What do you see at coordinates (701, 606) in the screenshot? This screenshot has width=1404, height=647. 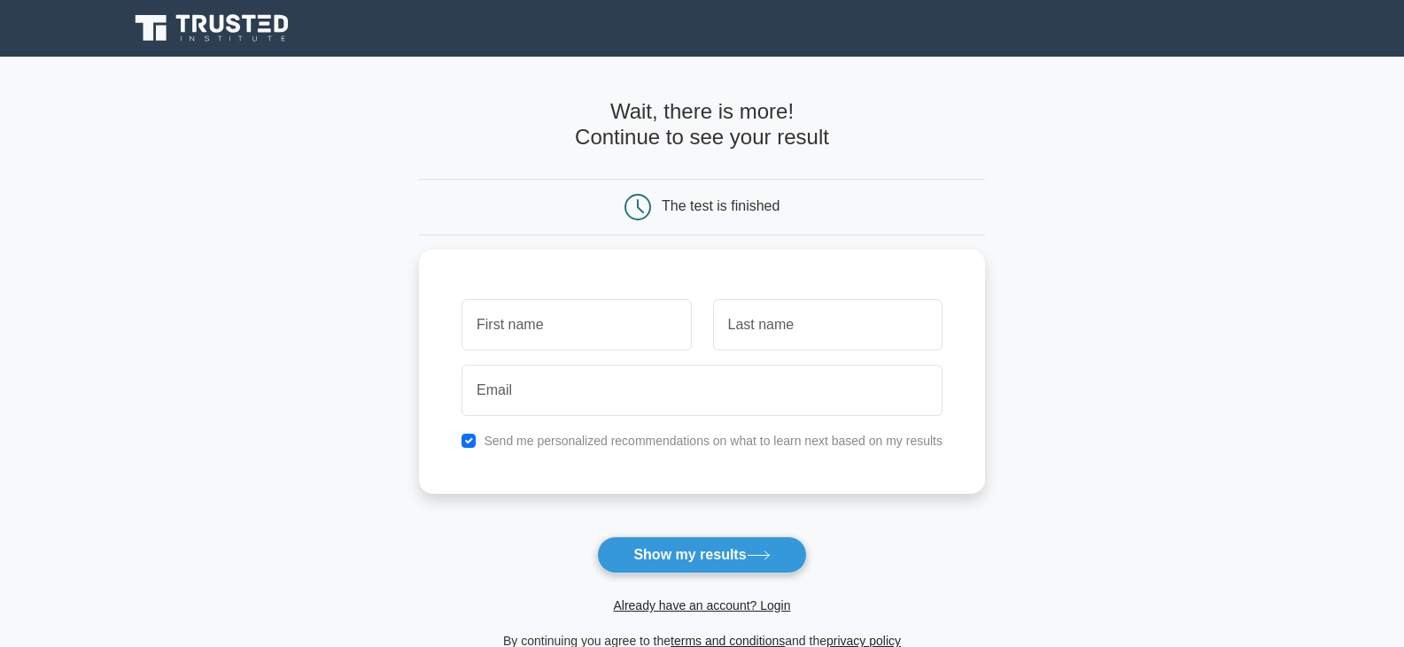 I see `a: Already have an account? Login` at bounding box center [701, 606].